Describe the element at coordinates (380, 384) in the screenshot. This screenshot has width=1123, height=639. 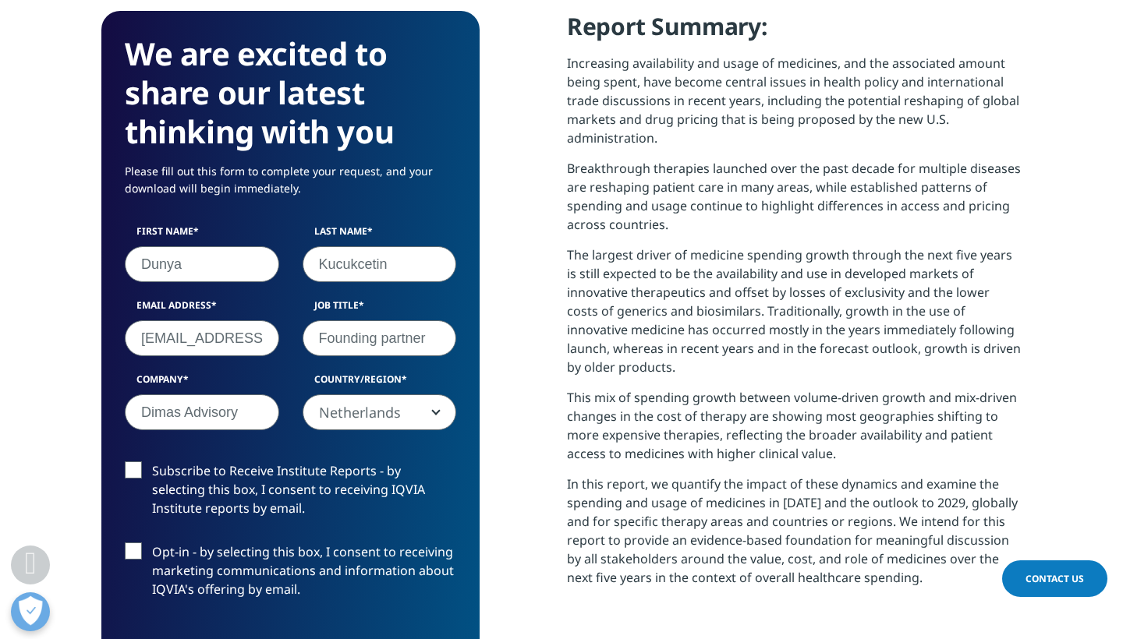
I see `label: Country/Region` at that location.